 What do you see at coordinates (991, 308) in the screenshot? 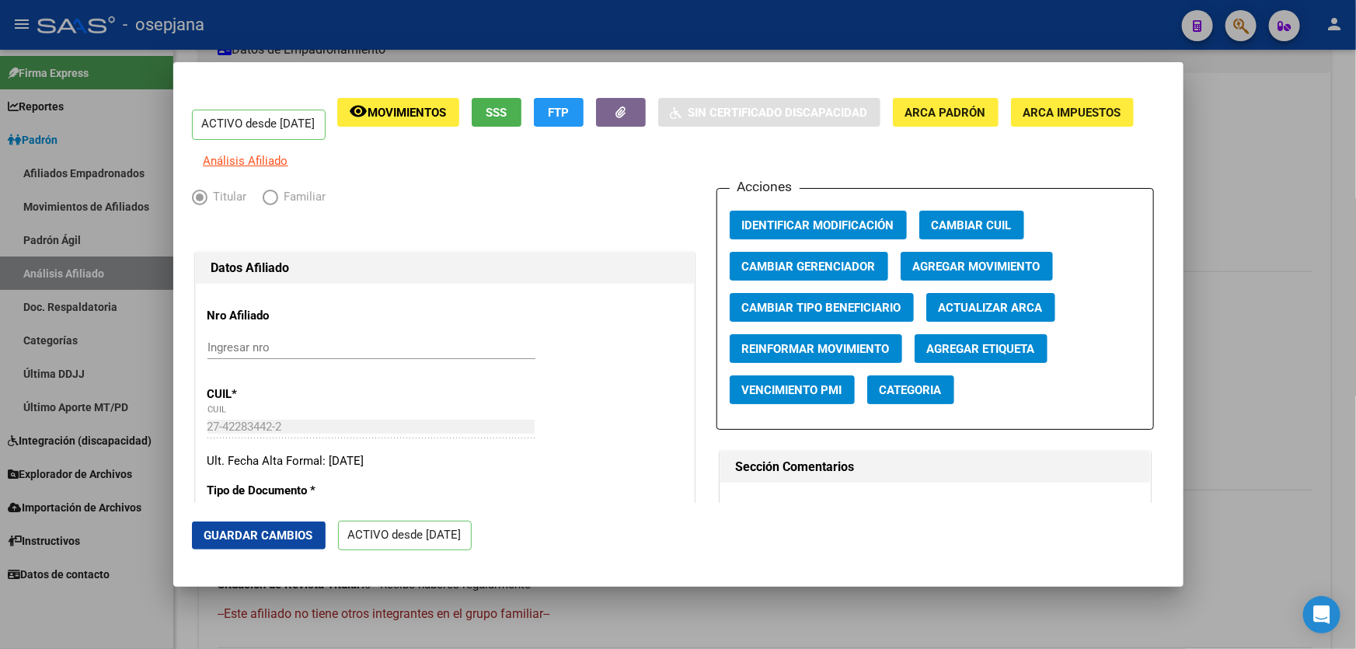
I see `span: Actualizar ARCA` at bounding box center [991, 308].